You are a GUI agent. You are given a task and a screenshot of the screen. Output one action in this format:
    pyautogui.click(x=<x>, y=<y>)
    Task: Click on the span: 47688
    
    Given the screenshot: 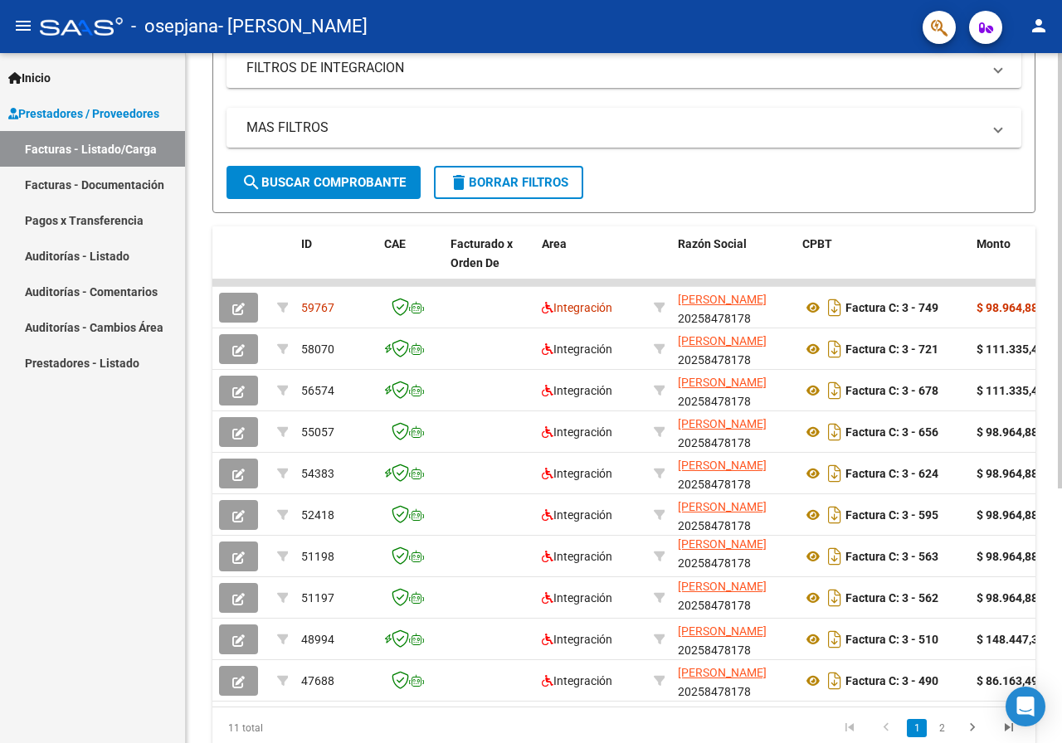 What is the action you would take?
    pyautogui.click(x=318, y=681)
    